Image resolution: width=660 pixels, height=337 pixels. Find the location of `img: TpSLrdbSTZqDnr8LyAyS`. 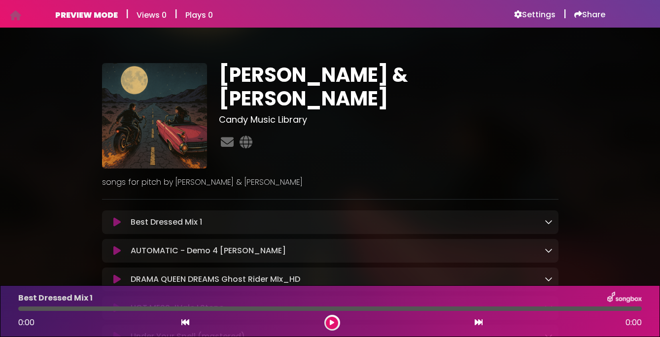

img: TpSLrdbSTZqDnr8LyAyS is located at coordinates (155, 116).